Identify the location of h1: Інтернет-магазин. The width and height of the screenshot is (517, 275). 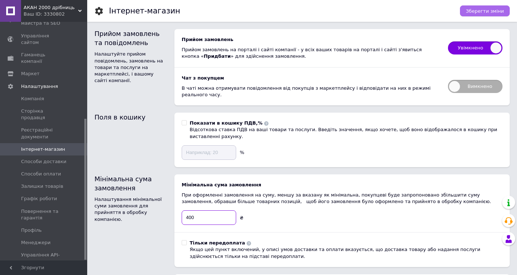
(145, 11).